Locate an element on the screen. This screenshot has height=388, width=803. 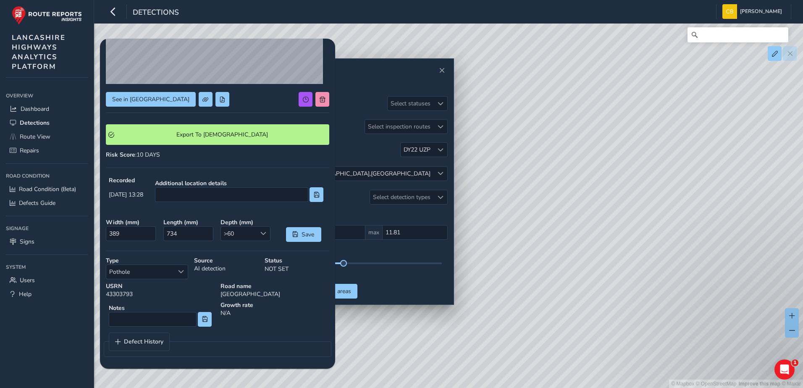
a: Signs is located at coordinates (47, 241).